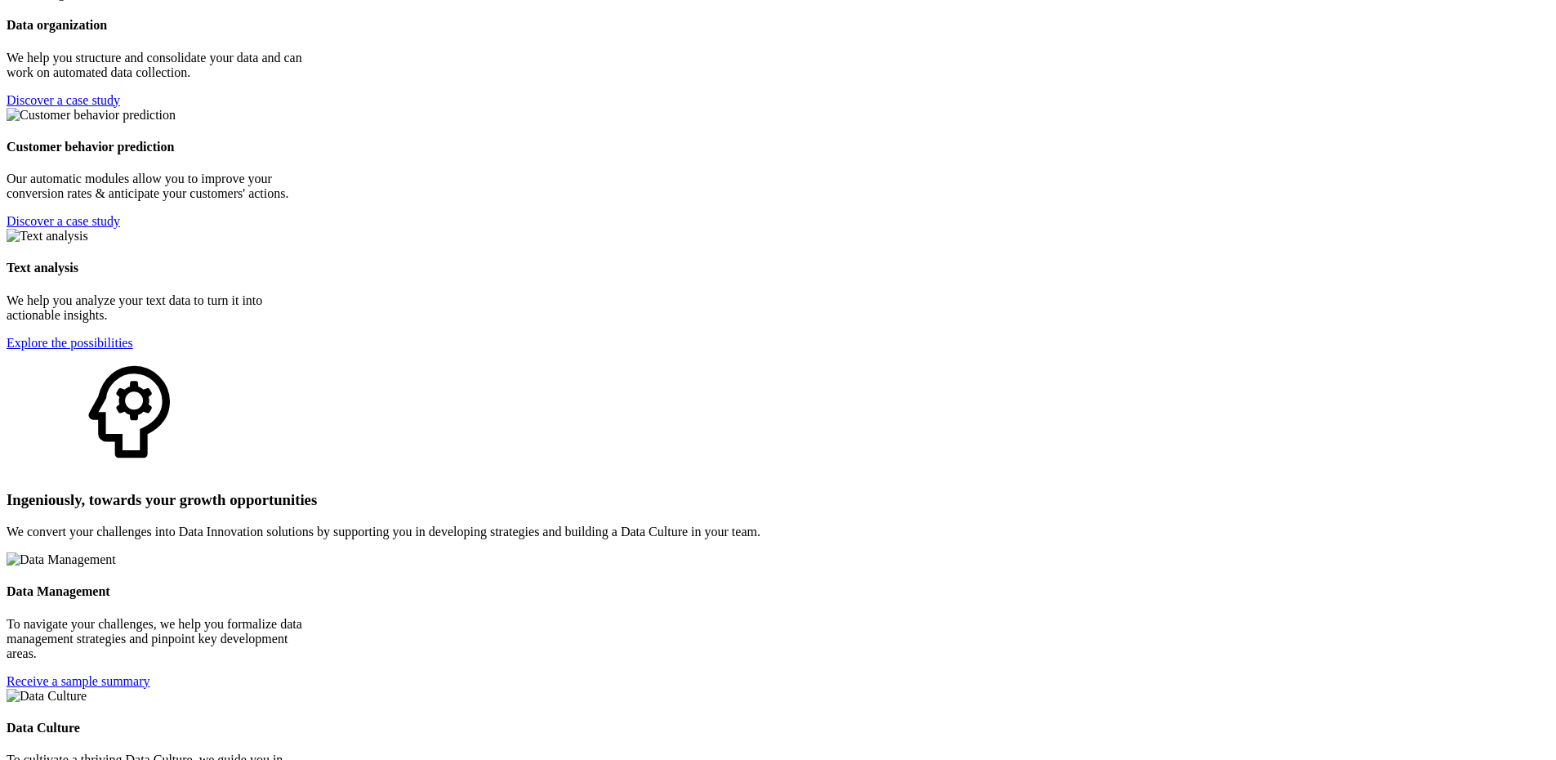 This screenshot has width=1556, height=760. I want to click on p: To navigate your challenges, we help you formalize data management strategies and pinpoint key de..., so click(162, 639).